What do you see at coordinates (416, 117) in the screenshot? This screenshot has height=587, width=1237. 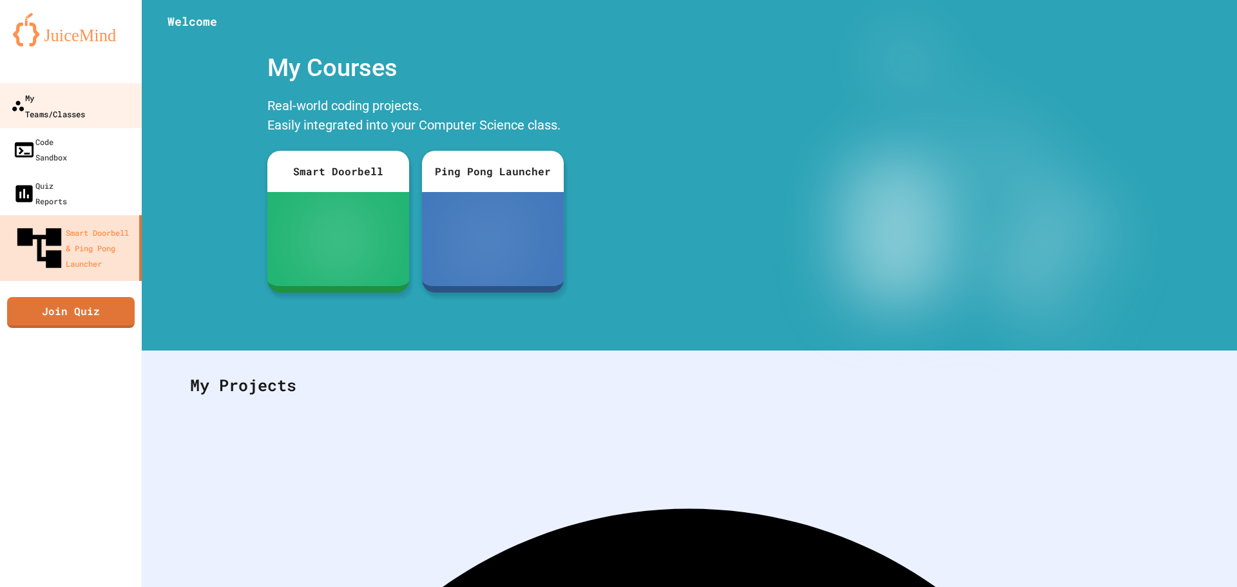 I see `div: Real-world coding projects. Easily integrated into your Computer Science class.` at bounding box center [416, 117].